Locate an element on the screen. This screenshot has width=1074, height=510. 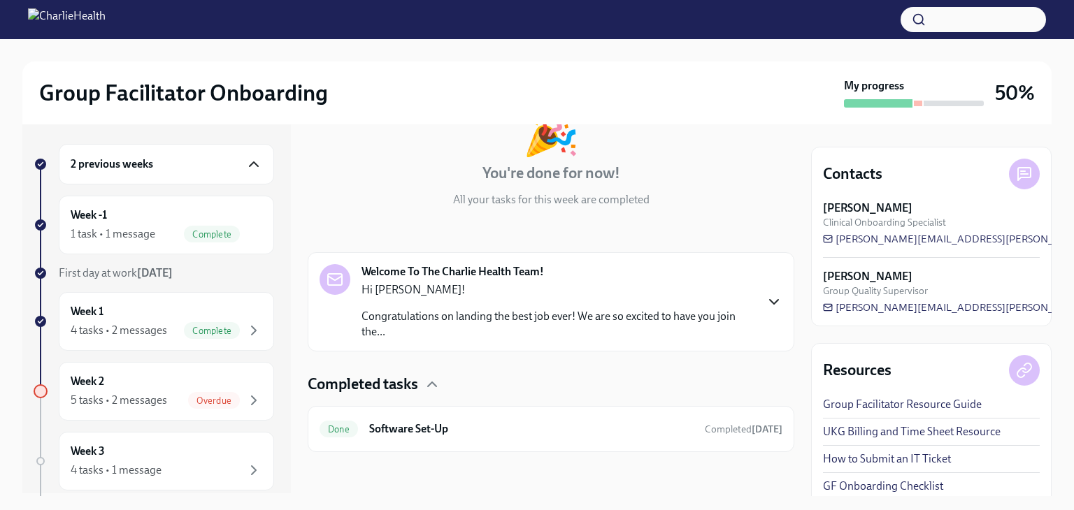
a: Week -11 task • 1 messageComplete is located at coordinates (154, 225).